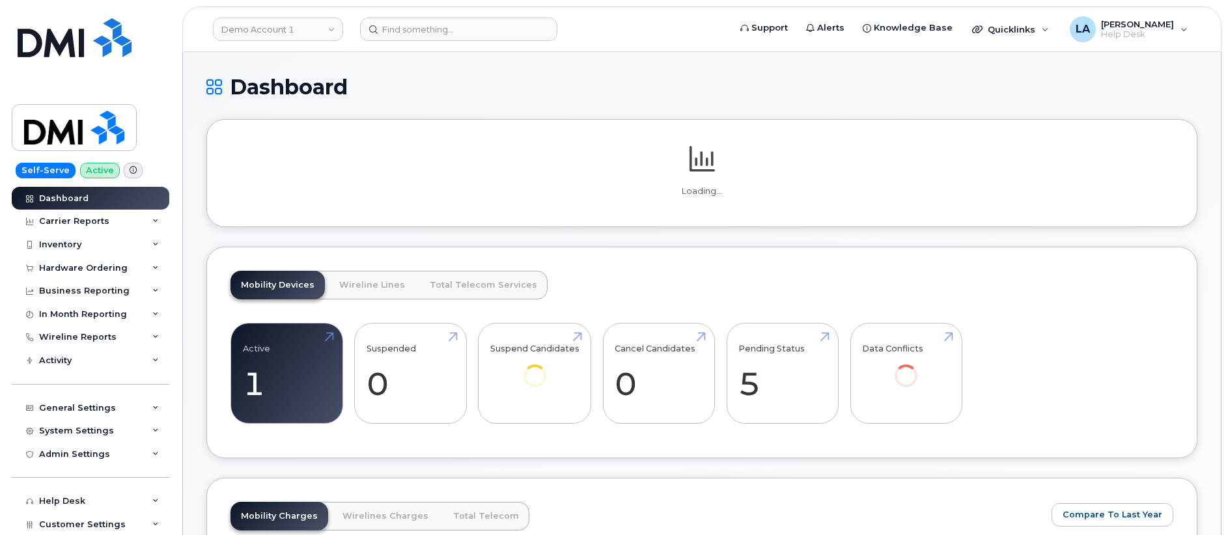 The image size is (1228, 535). I want to click on a: Data Conflicts, so click(906, 368).